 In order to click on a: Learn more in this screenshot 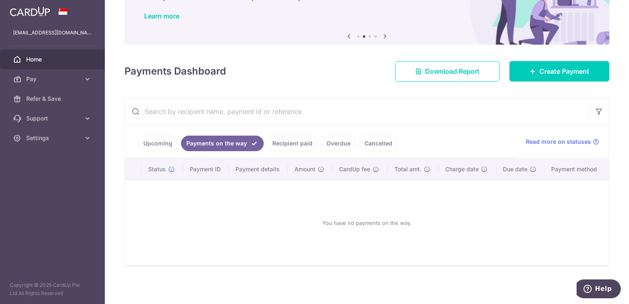, I will do `click(162, 16)`.